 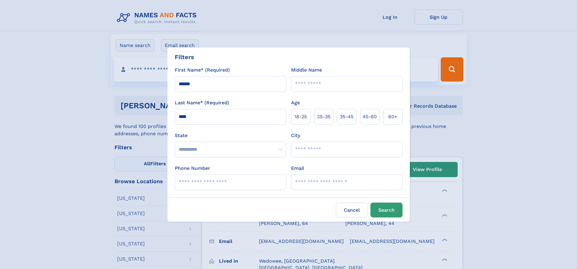 I want to click on label: Age, so click(x=296, y=103).